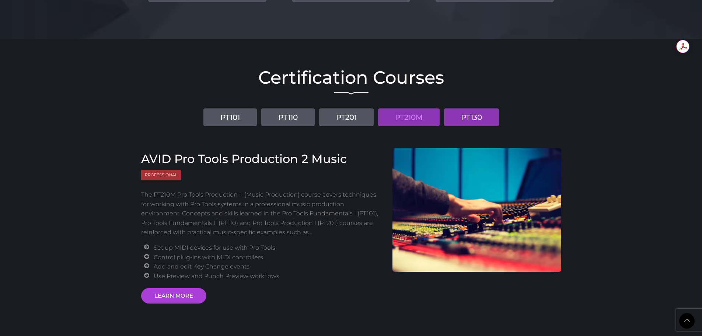  What do you see at coordinates (351, 93) in the screenshot?
I see `img: decorative line` at bounding box center [351, 93].